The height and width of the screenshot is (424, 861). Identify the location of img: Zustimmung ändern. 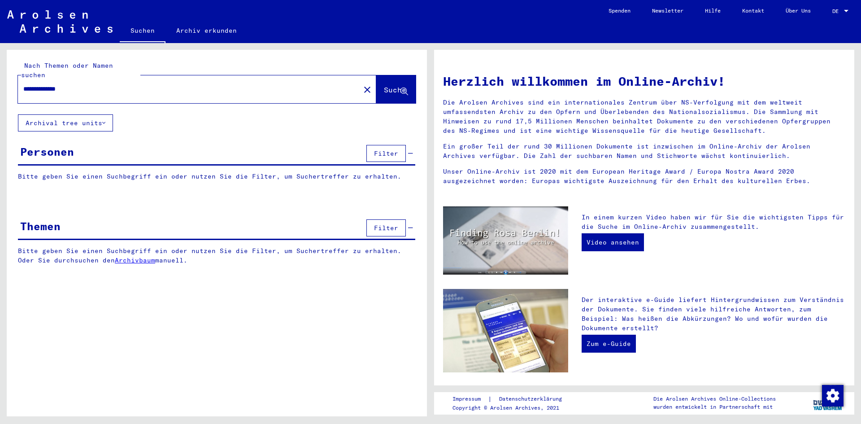
(833, 395).